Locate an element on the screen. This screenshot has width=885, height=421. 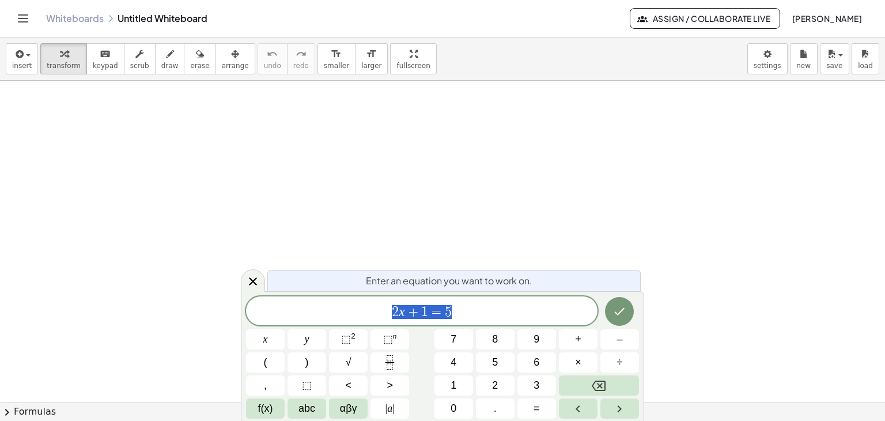
button: undoundo is located at coordinates (273, 59).